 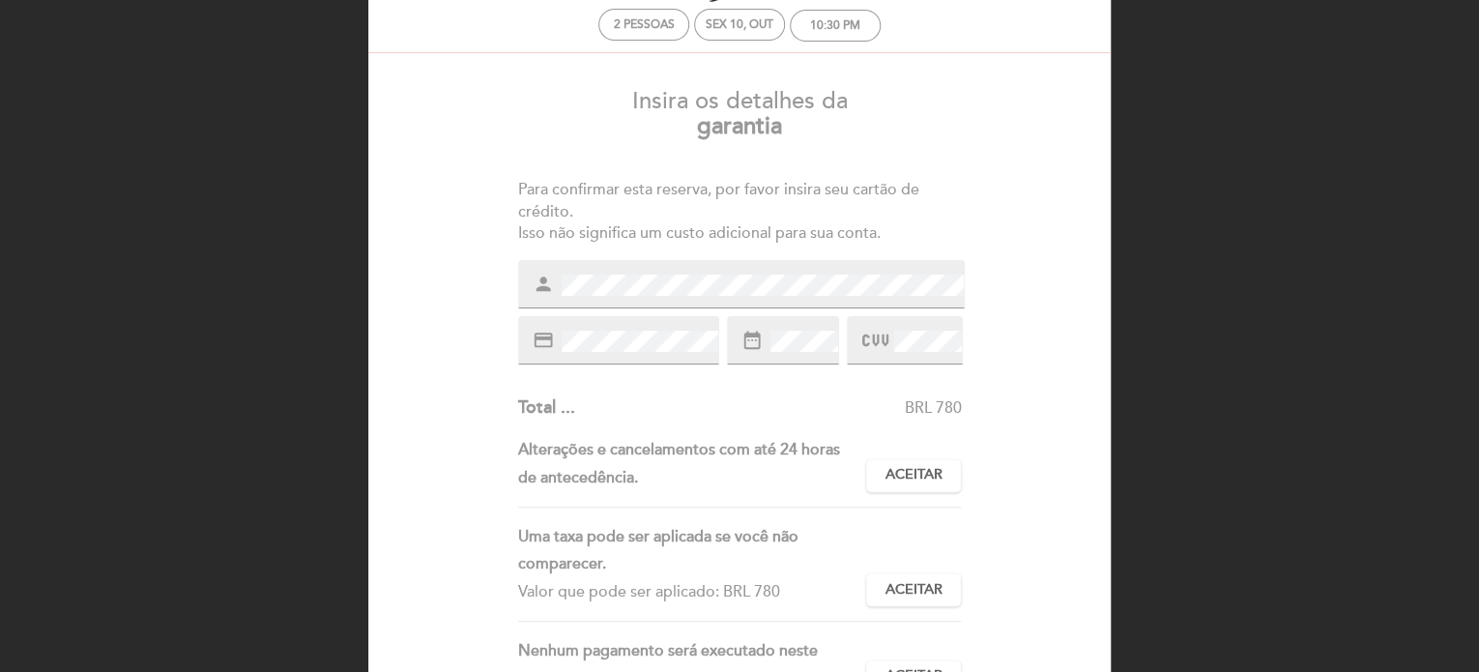 I want to click on div: Sex 10, out, so click(x=739, y=24).